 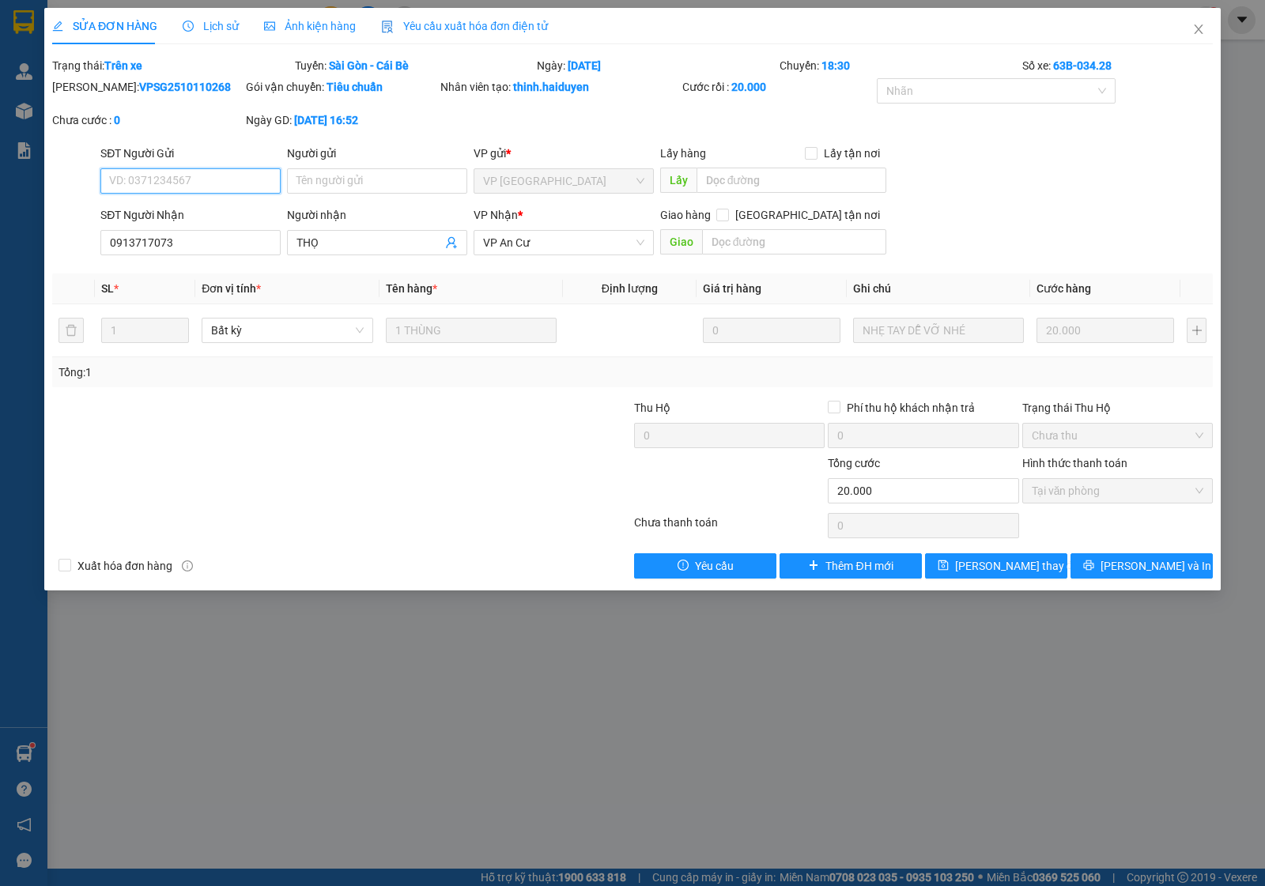 I want to click on span: Thêm ĐH mới, so click(x=859, y=566).